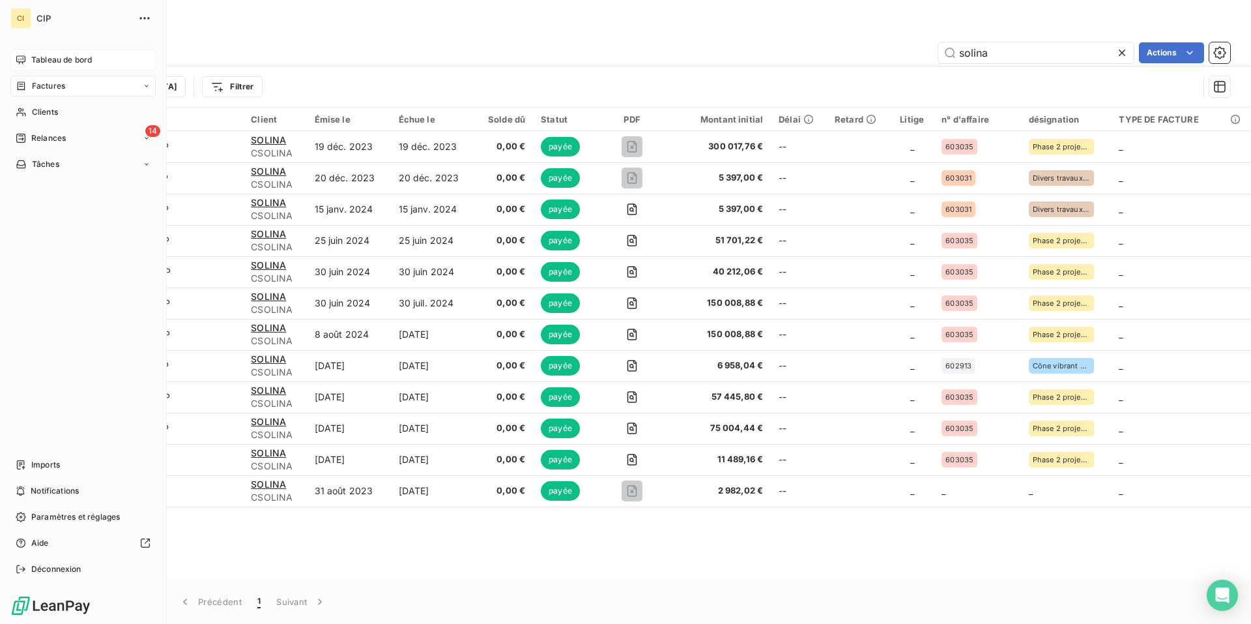 The width and height of the screenshot is (1251, 624). What do you see at coordinates (1062, 209) in the screenshot?
I see `span: Divers travaux électriques suite à la démolition` at bounding box center [1062, 209].